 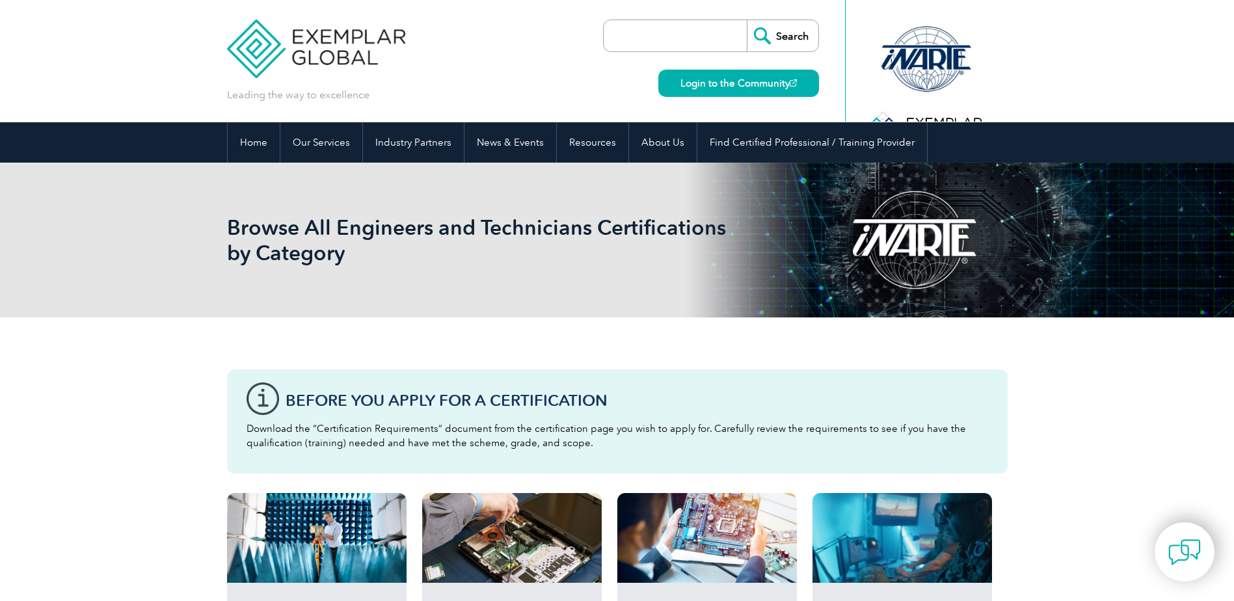 I want to click on a: Home, so click(x=254, y=142).